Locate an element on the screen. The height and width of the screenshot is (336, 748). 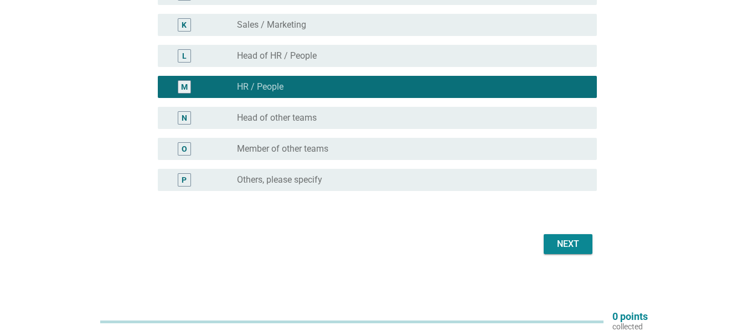
p: collected is located at coordinates (630, 327).